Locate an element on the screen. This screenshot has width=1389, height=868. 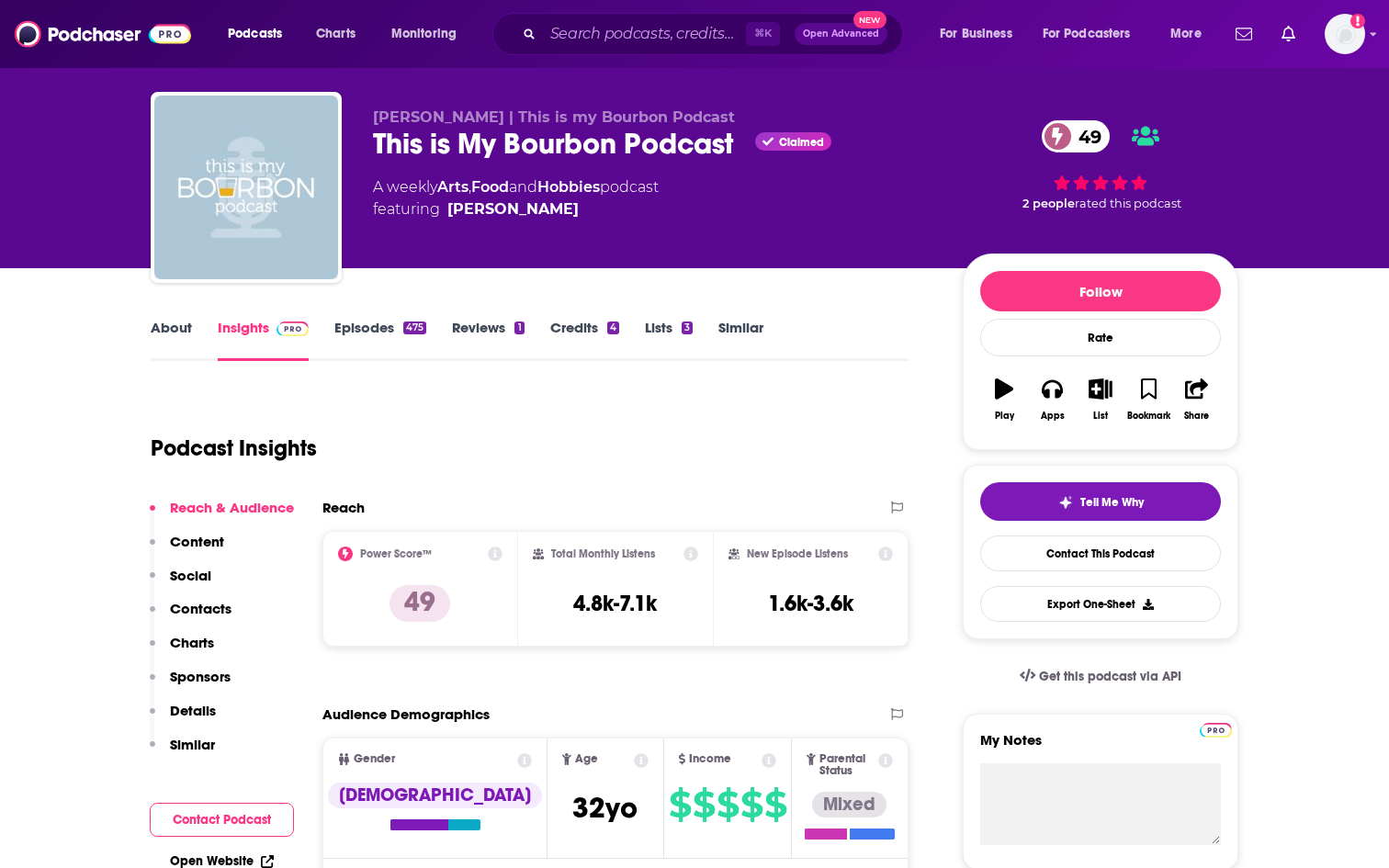
button: Reach & Audience is located at coordinates (222, 515).